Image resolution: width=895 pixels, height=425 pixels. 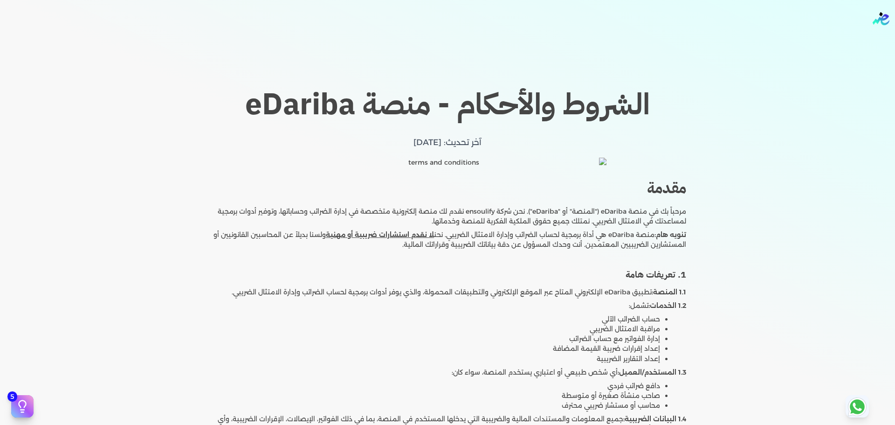 I want to click on li: محاسب أو مستشار ضريبي محترف, so click(x=435, y=405).